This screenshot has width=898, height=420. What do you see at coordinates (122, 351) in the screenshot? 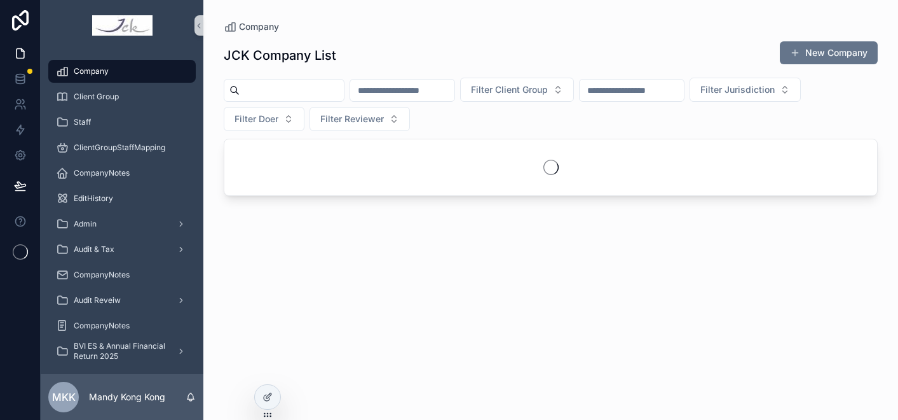
I see `a: BVI ES & Annual Financial Return 2025` at bounding box center [122, 351].